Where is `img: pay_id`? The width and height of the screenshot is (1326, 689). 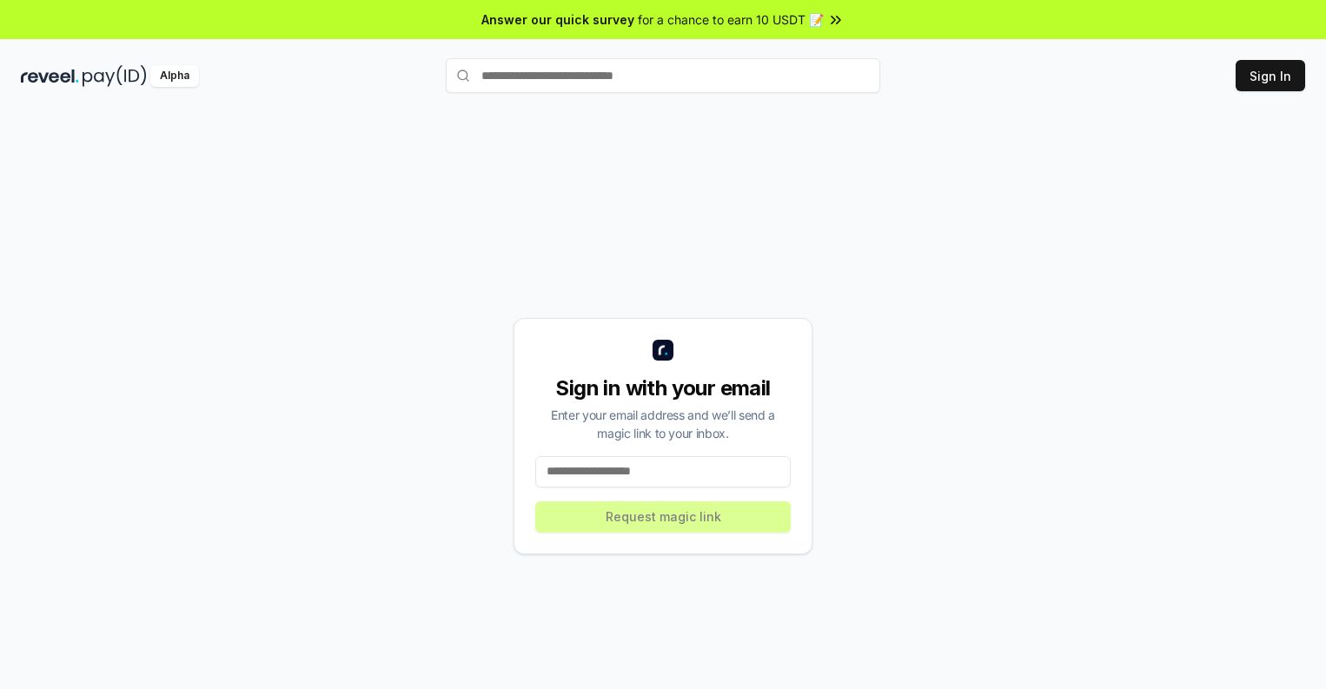 img: pay_id is located at coordinates (115, 76).